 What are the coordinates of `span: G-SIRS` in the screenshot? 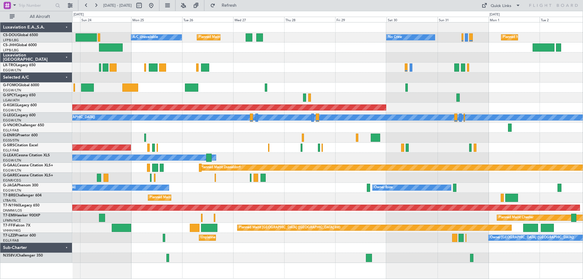 It's located at (9, 146).